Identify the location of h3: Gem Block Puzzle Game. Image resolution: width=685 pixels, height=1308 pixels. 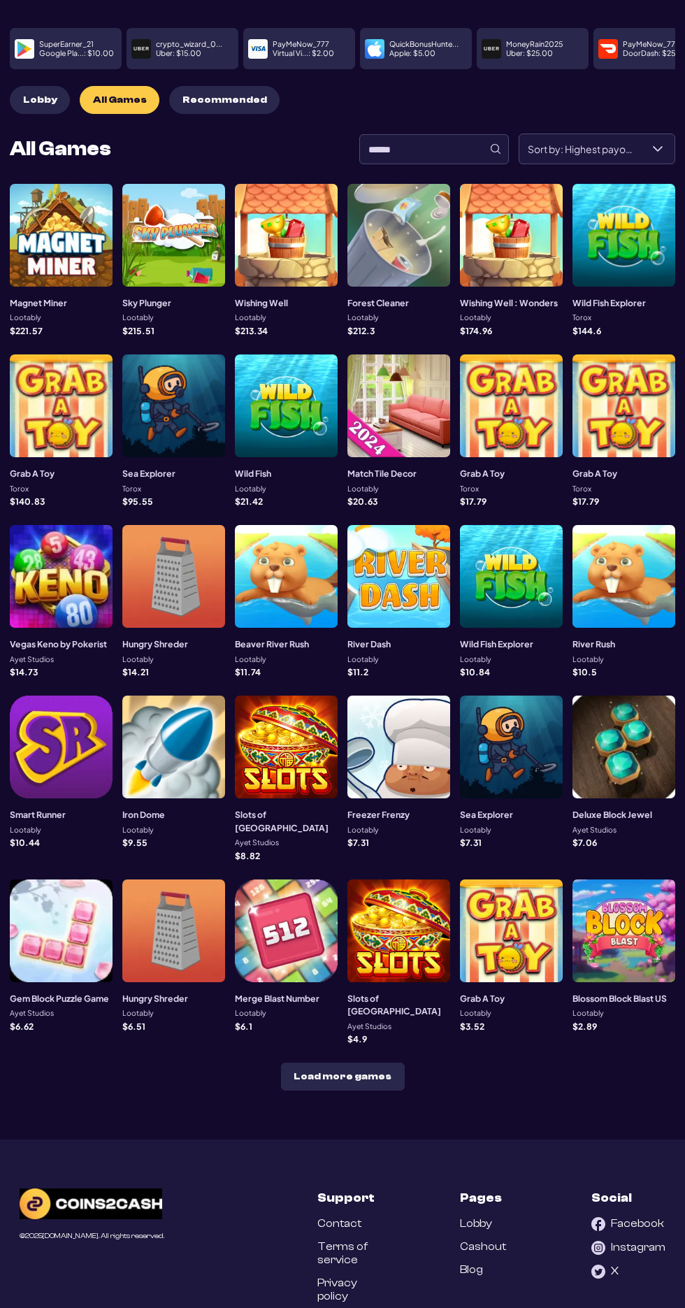
(59, 998).